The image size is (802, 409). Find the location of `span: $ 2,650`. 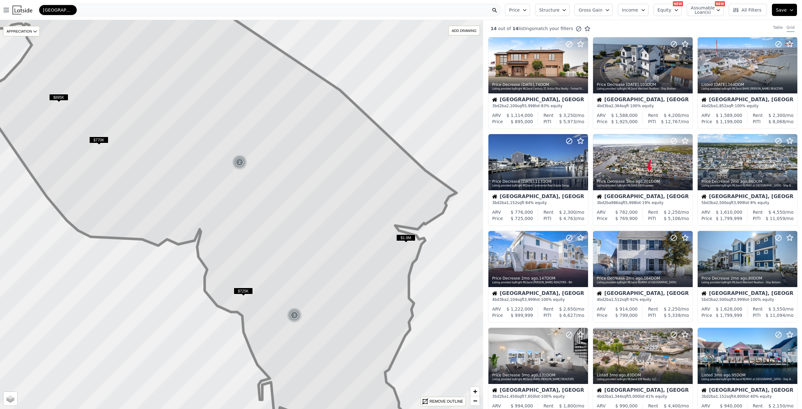

span: $ 2,650 is located at coordinates (568, 309).